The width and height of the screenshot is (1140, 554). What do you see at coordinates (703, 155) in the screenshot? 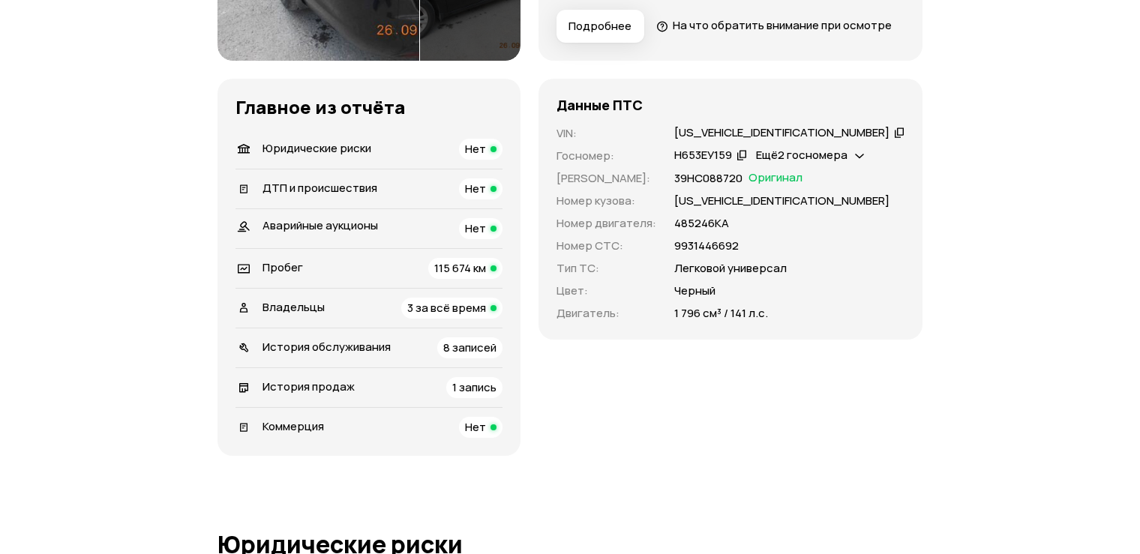
I see `div: Н653ЕУ159` at bounding box center [703, 155].